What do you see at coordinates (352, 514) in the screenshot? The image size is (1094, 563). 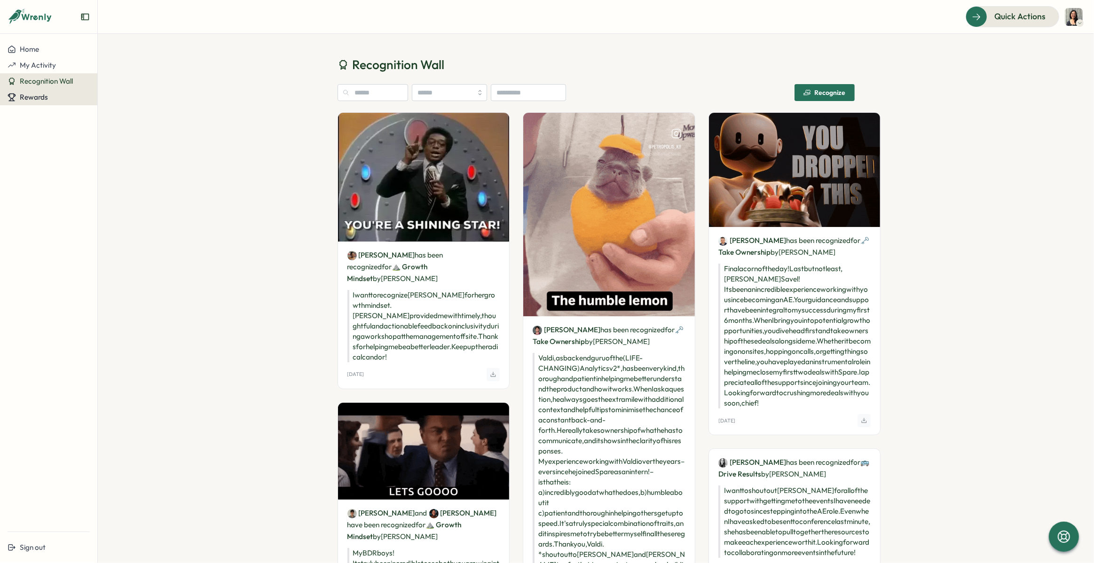 I see `img: Emir Nukovic` at bounding box center [352, 514].